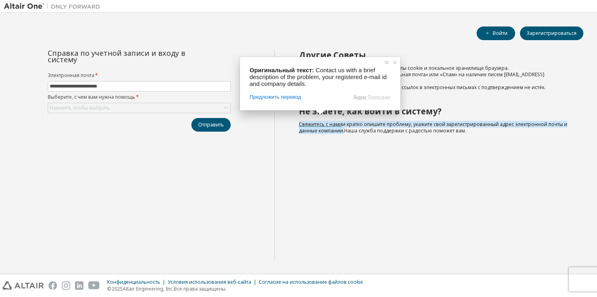 The width and height of the screenshot is (597, 297). What do you see at coordinates (116, 56) in the screenshot?
I see `ya-tr-span: Справка по учетной записи и входу в систему` at bounding box center [116, 56].